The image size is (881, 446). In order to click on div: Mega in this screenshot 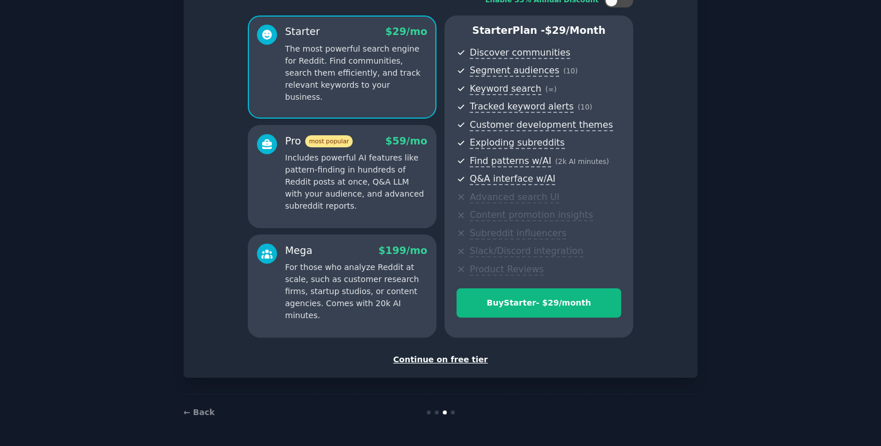, I will do `click(299, 251)`.